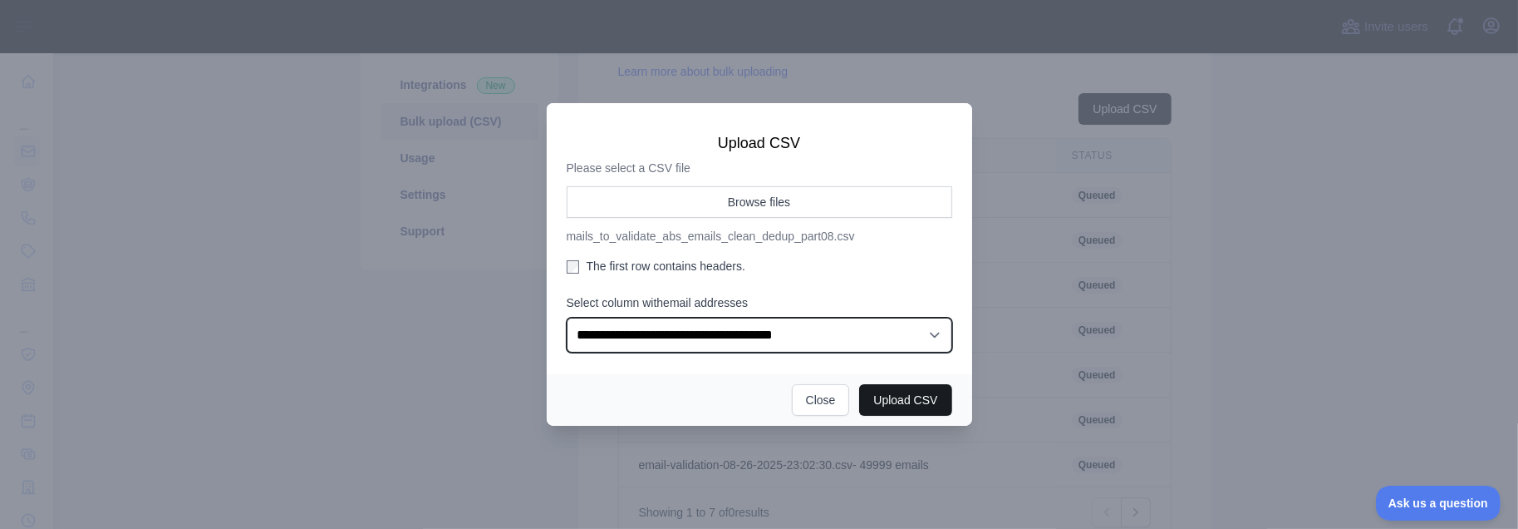 Image resolution: width=1518 pixels, height=529 pixels. I want to click on button: Upload CSV, so click(905, 400).